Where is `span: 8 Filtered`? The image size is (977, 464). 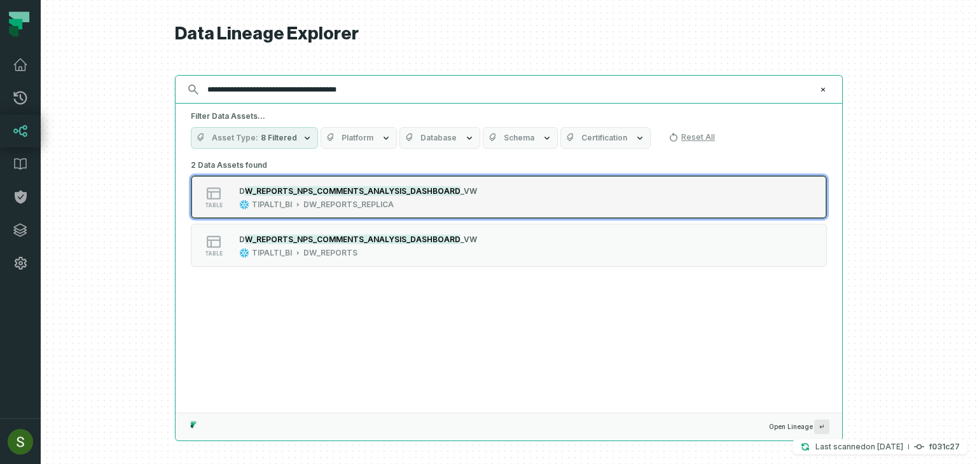 span: 8 Filtered is located at coordinates (279, 138).